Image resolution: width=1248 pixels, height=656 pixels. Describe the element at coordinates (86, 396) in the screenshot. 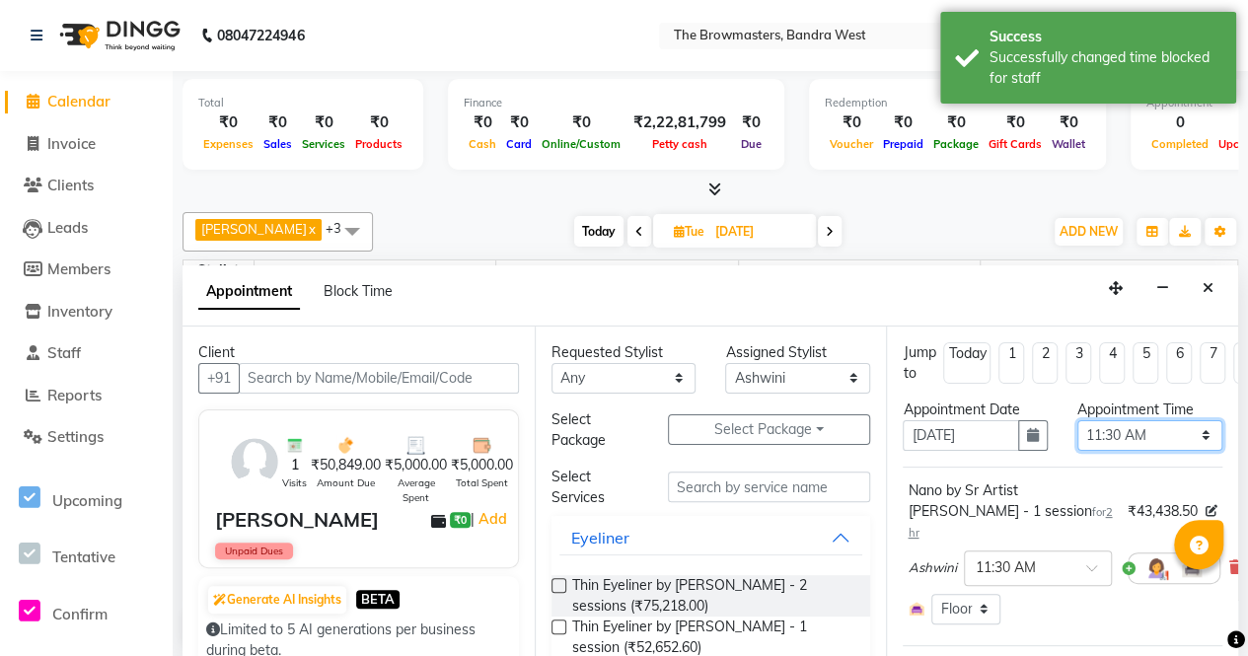

I see `a: Reports` at that location.